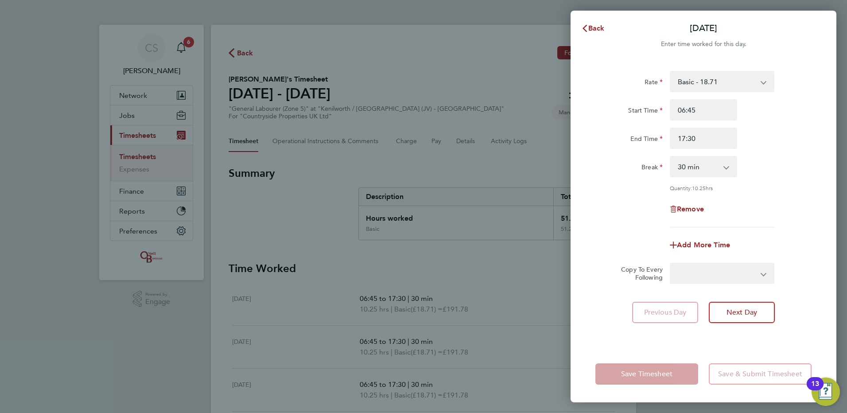  Describe the element at coordinates (638, 273) in the screenshot. I see `label: Copy To Every Following` at that location.